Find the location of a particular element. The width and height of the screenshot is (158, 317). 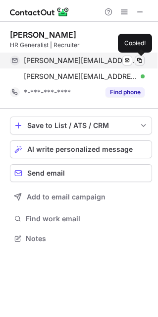

button: AI write personalized message is located at coordinates (81, 149).